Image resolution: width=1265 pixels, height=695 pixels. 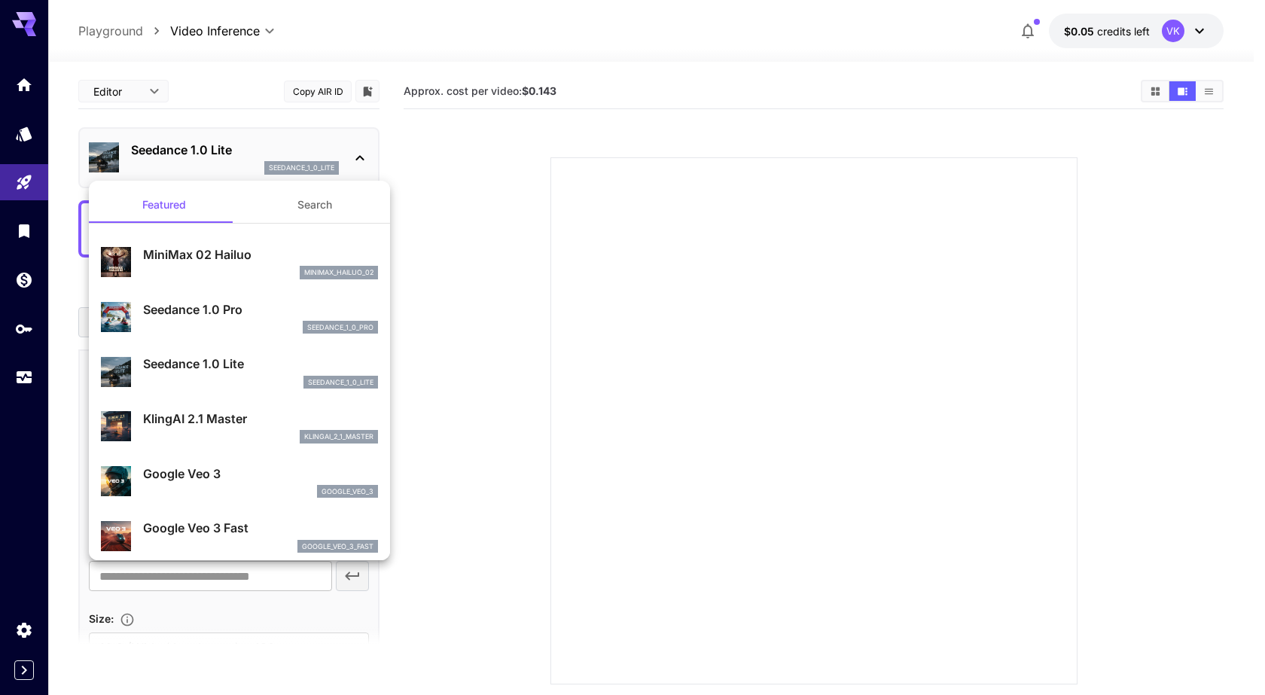 I want to click on p: seedance_1_0_pro, so click(x=340, y=328).